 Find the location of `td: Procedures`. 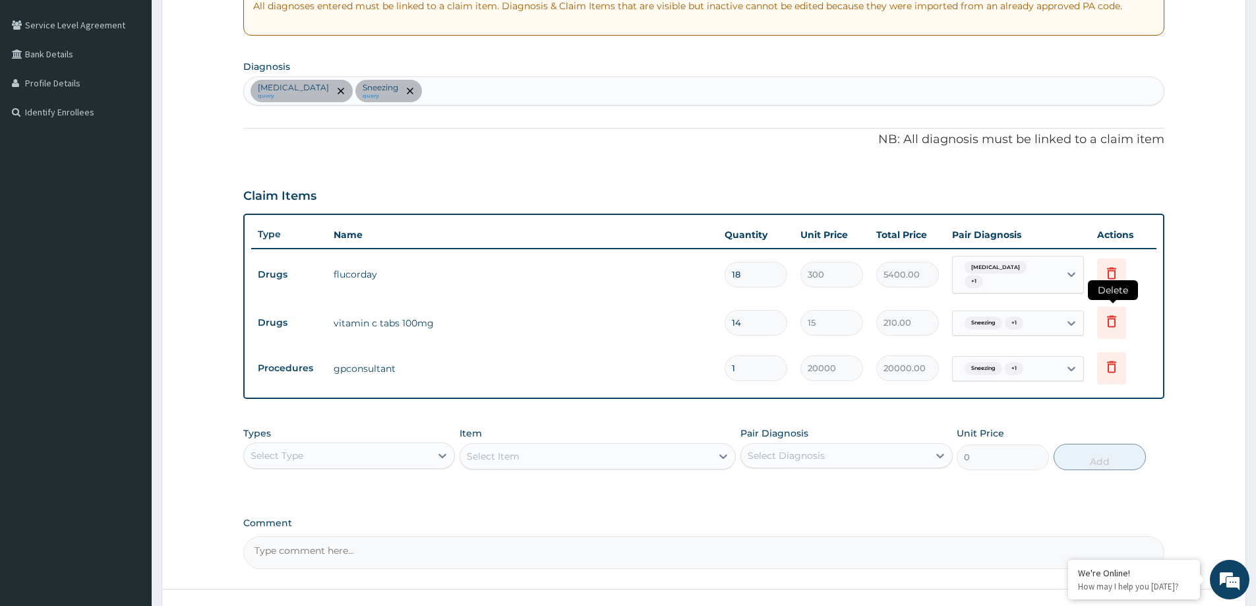

td: Procedures is located at coordinates (289, 368).